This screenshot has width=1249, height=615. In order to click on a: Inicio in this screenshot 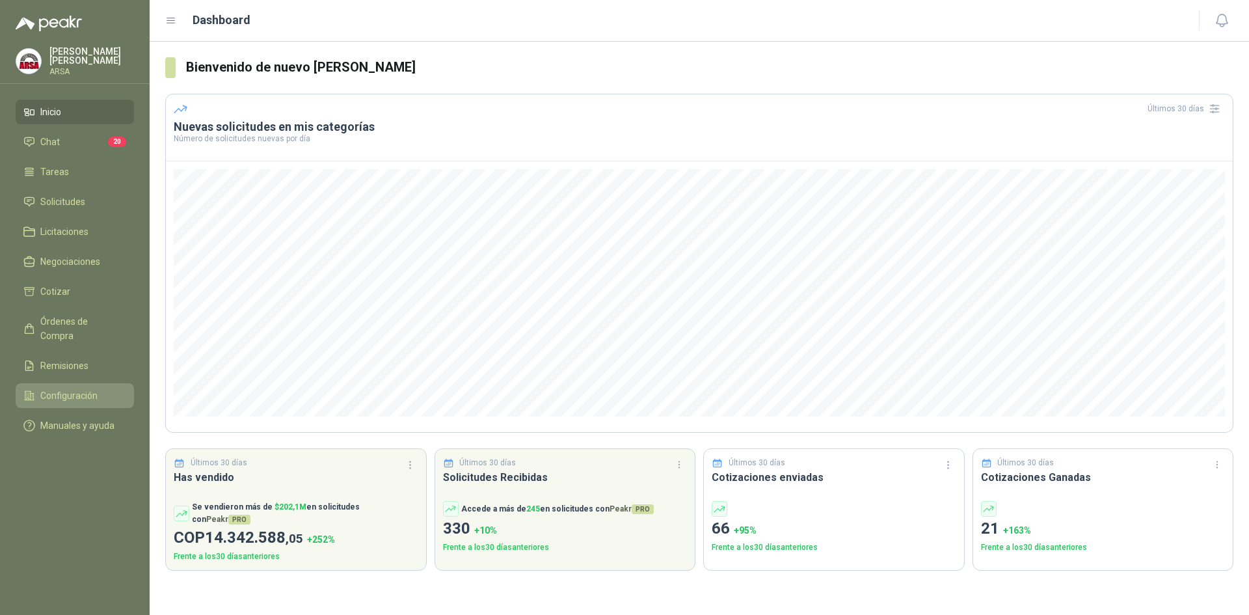, I will do `click(75, 112)`.